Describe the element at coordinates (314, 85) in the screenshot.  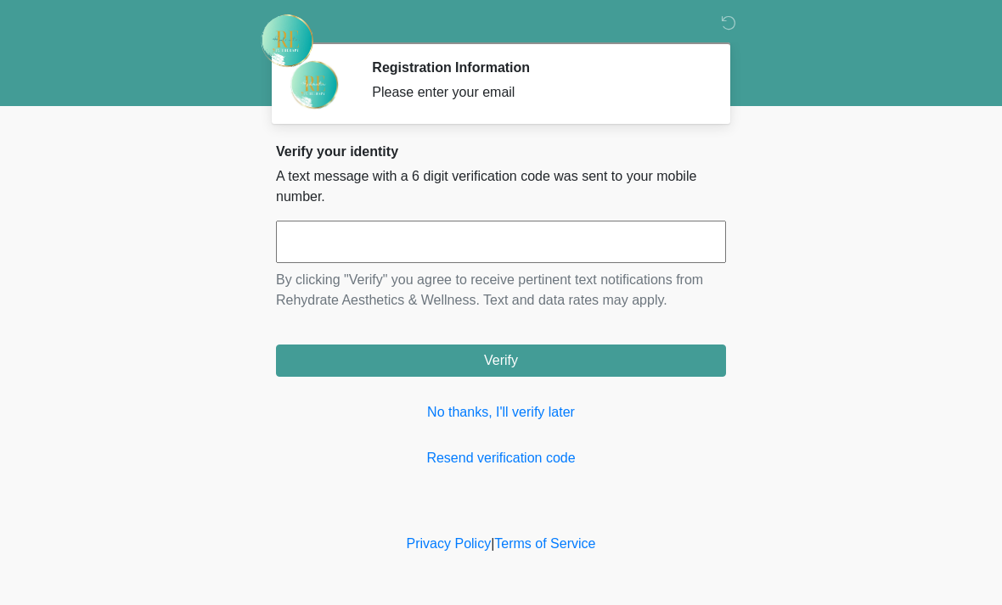
I see `img: Agent Avatar` at that location.